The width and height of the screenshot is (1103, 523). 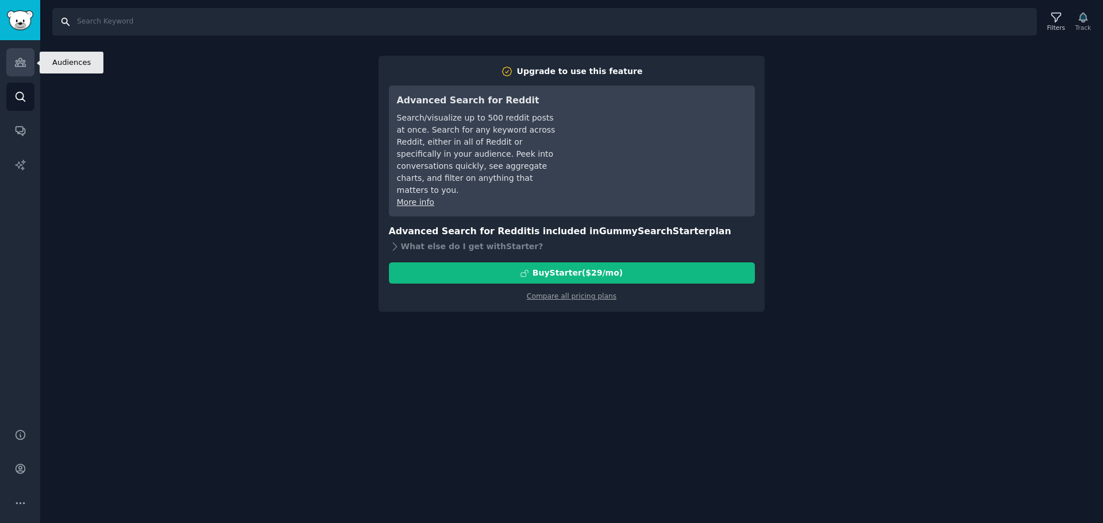 What do you see at coordinates (572, 246) in the screenshot?
I see `div: What else do I get with Starter ?` at bounding box center [572, 246].